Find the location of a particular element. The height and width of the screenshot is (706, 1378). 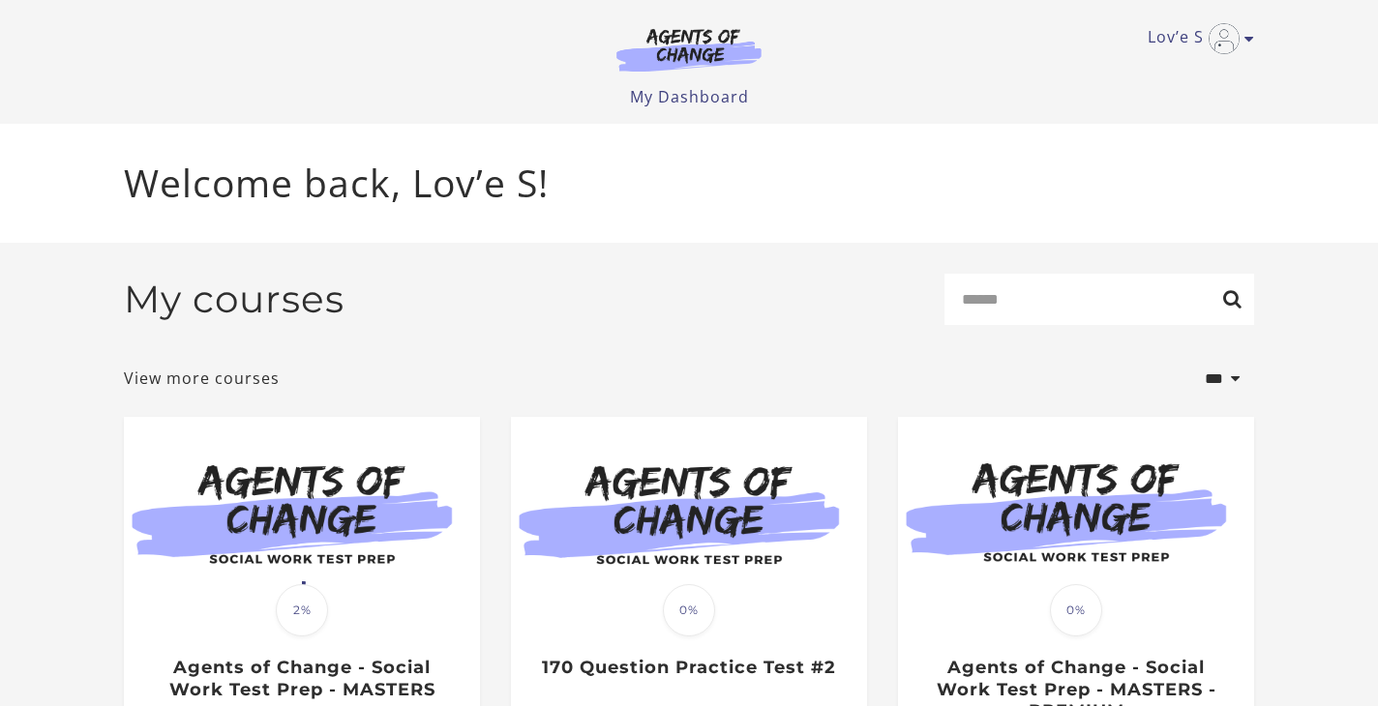

h3: Agents of Change - Social Work Test Prep - MASTERS is located at coordinates (301, 678).